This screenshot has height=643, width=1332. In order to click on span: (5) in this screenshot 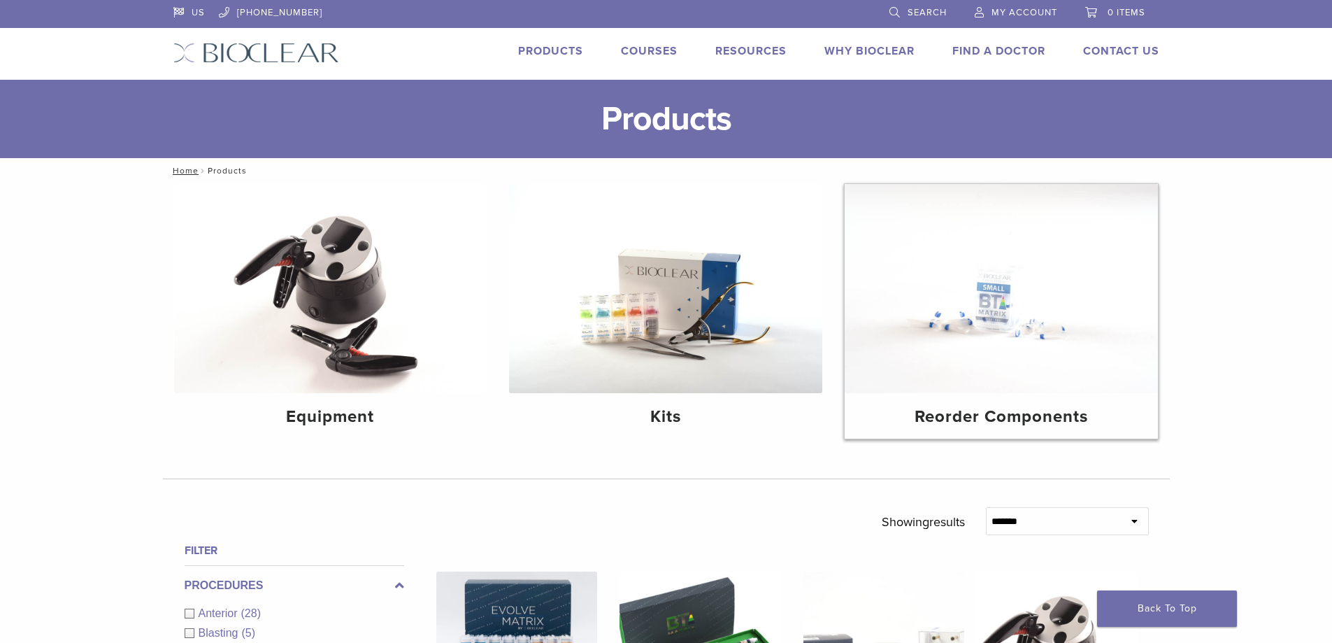, I will do `click(248, 632)`.